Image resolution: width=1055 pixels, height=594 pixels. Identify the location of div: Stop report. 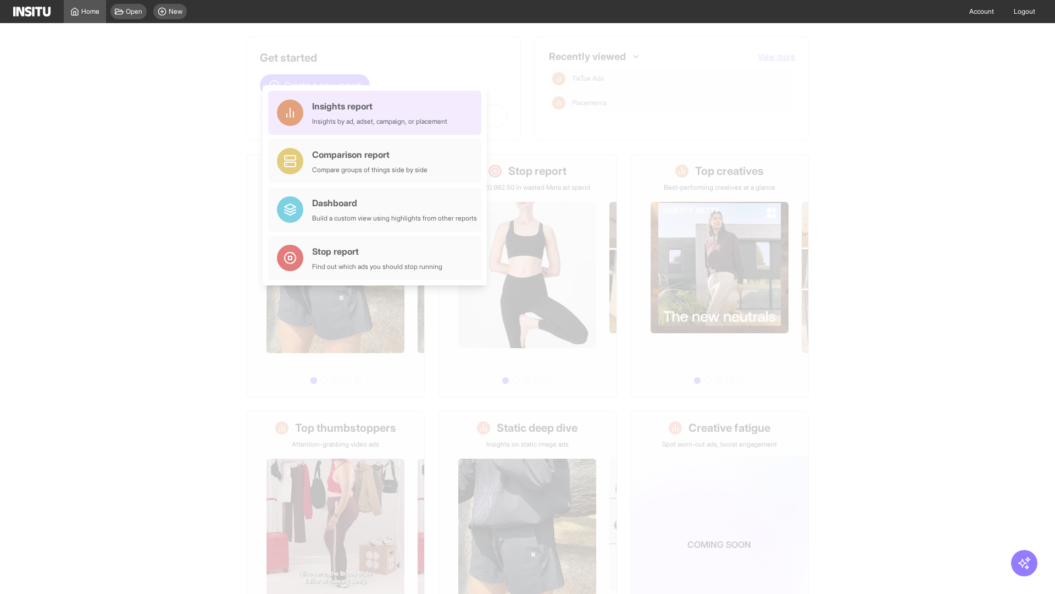
(377, 251).